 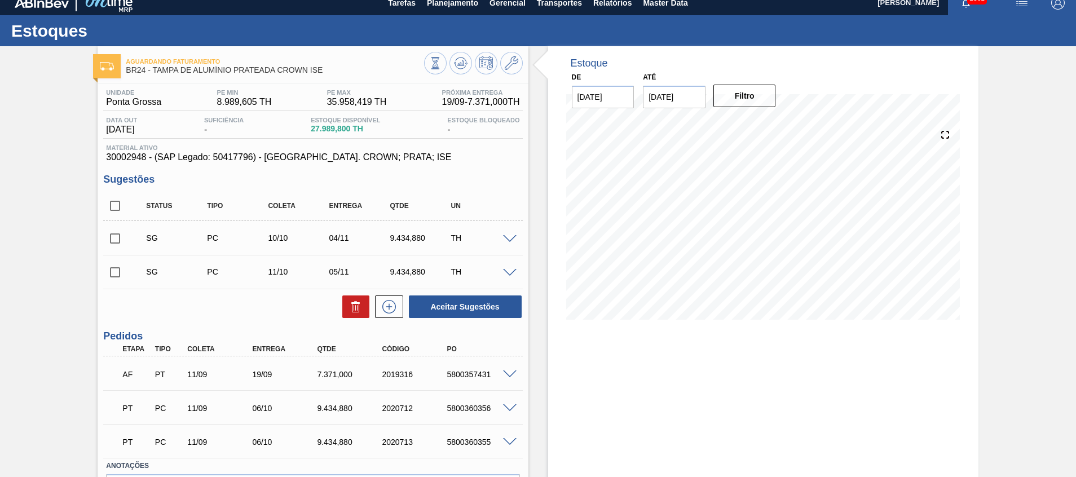 What do you see at coordinates (312, 466) in the screenshot?
I see `label: Anotações` at bounding box center [312, 466].